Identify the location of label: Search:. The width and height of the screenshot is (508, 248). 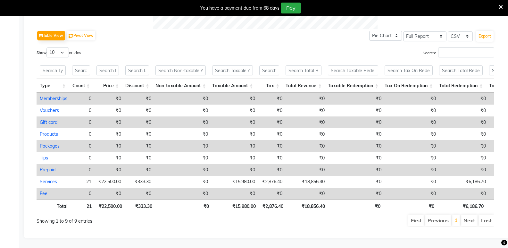
(458, 52).